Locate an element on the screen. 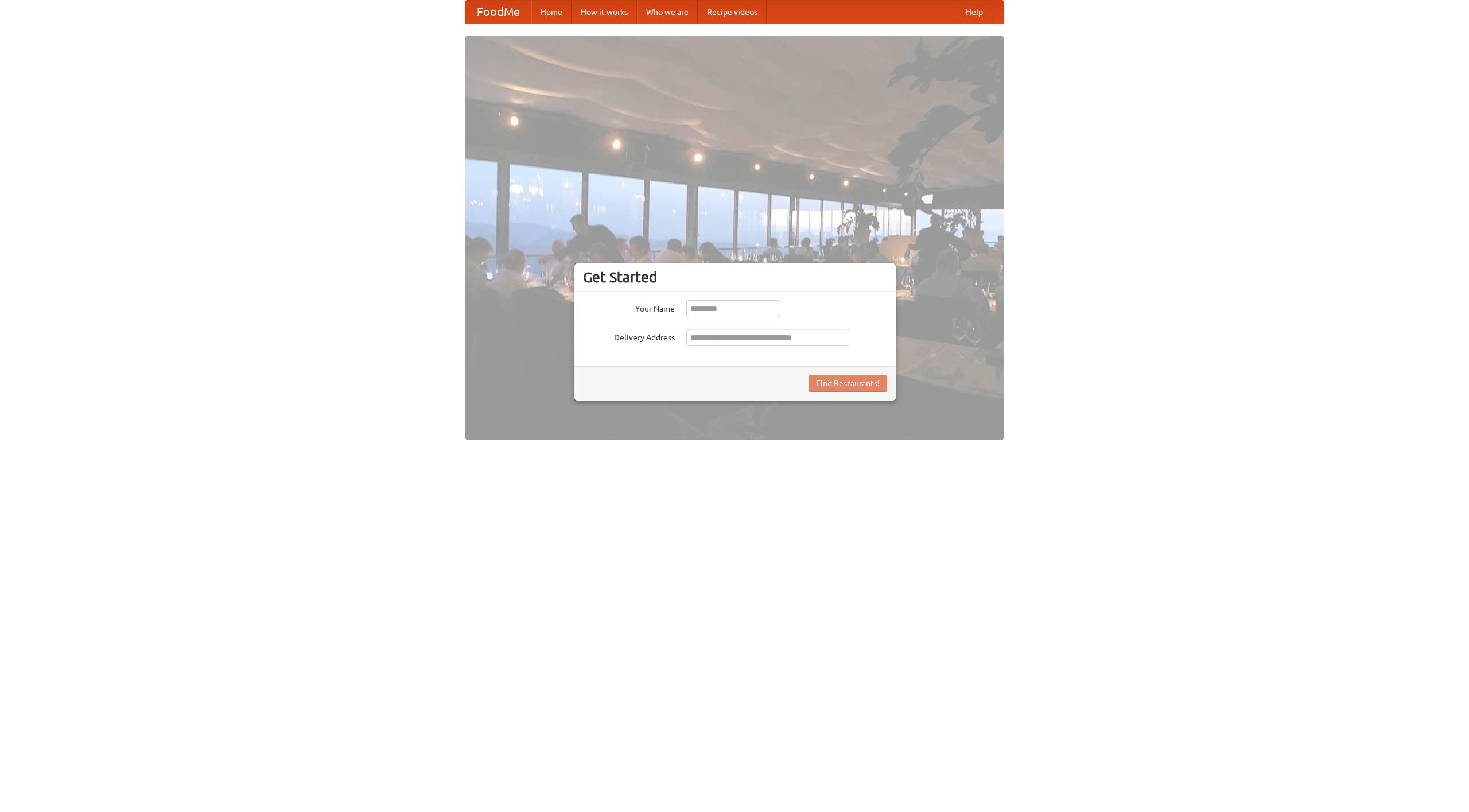 Image resolution: width=1469 pixels, height=812 pixels. a: Help is located at coordinates (974, 12).